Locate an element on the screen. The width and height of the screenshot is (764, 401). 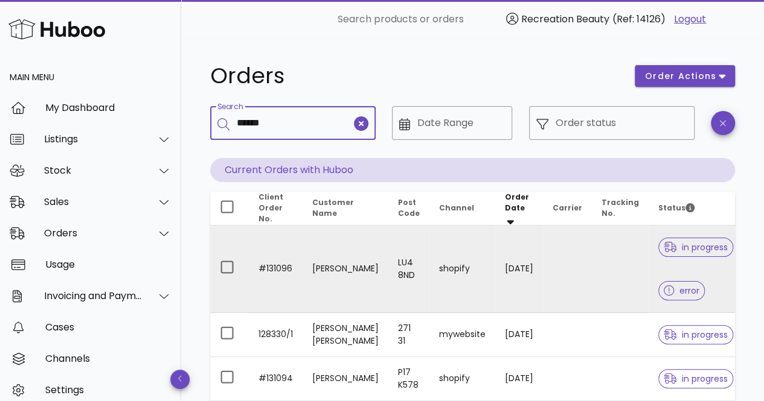
td: #131096 is located at coordinates (275, 269).